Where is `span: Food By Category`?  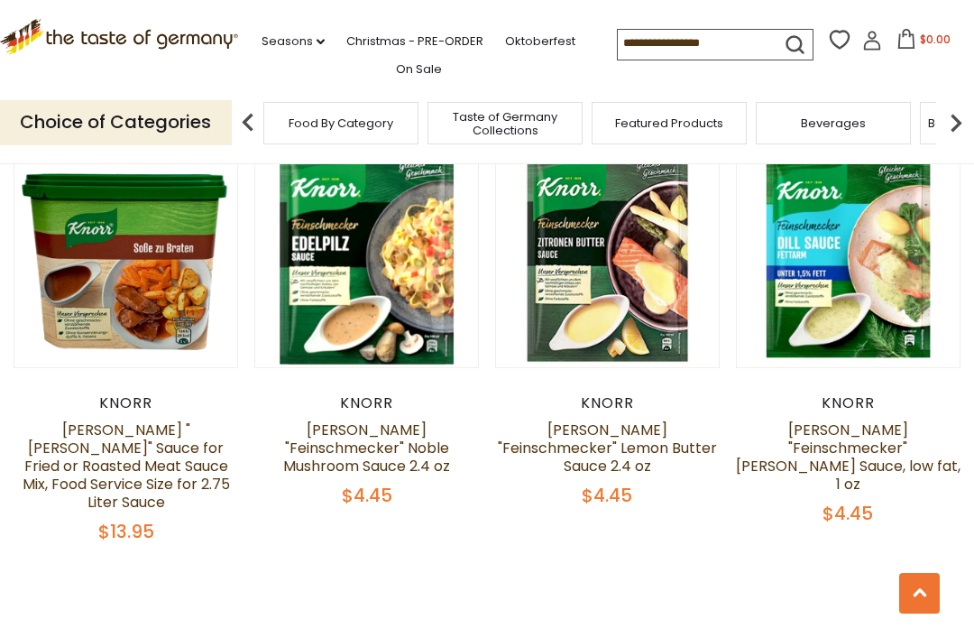 span: Food By Category is located at coordinates (341, 123).